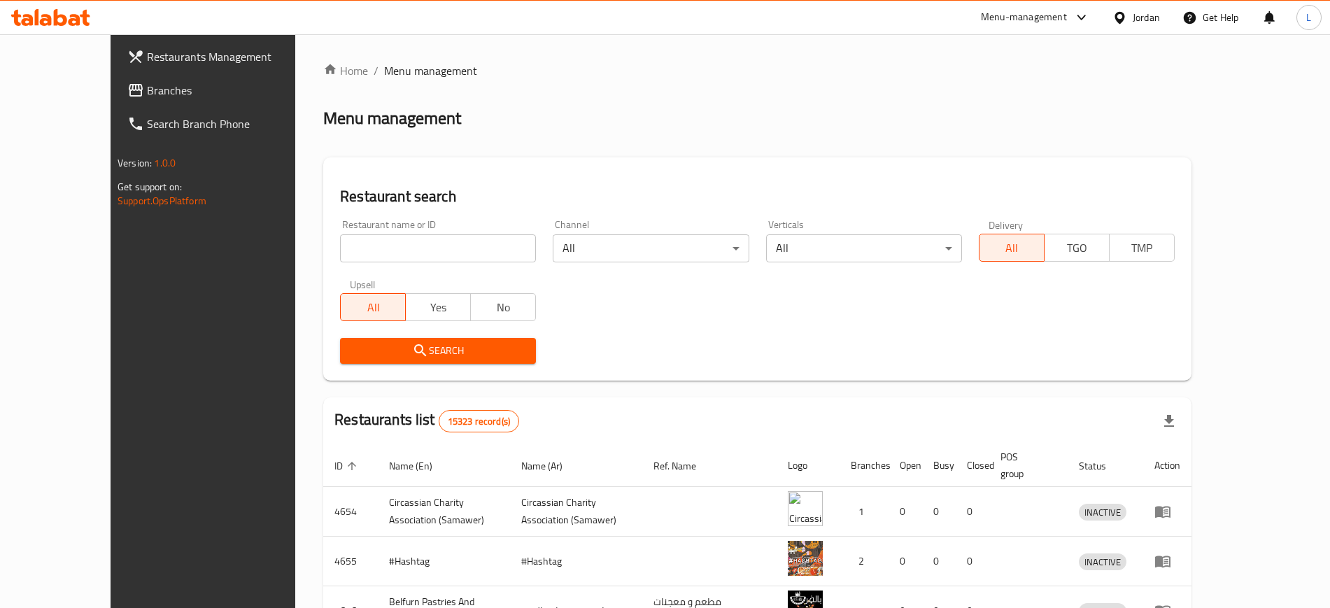 This screenshot has width=1330, height=608. What do you see at coordinates (757, 197) in the screenshot?
I see `h2: Restaurant search` at bounding box center [757, 197].